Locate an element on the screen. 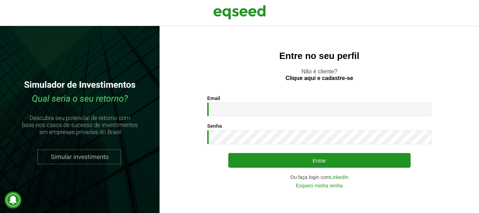 Image resolution: width=479 pixels, height=213 pixels. h2: Entre no seu perfil is located at coordinates (319, 56).